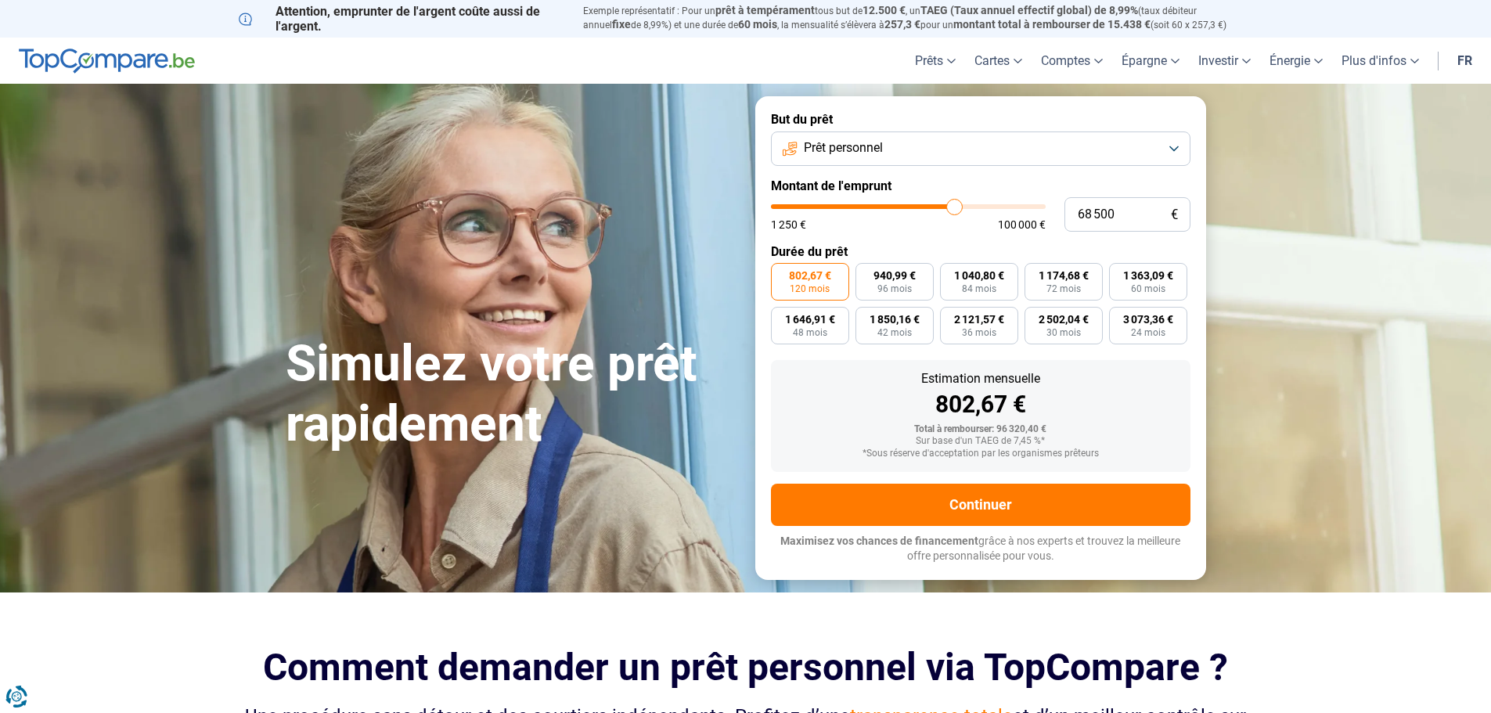  Describe the element at coordinates (1465, 60) in the screenshot. I see `a: fr` at that location.